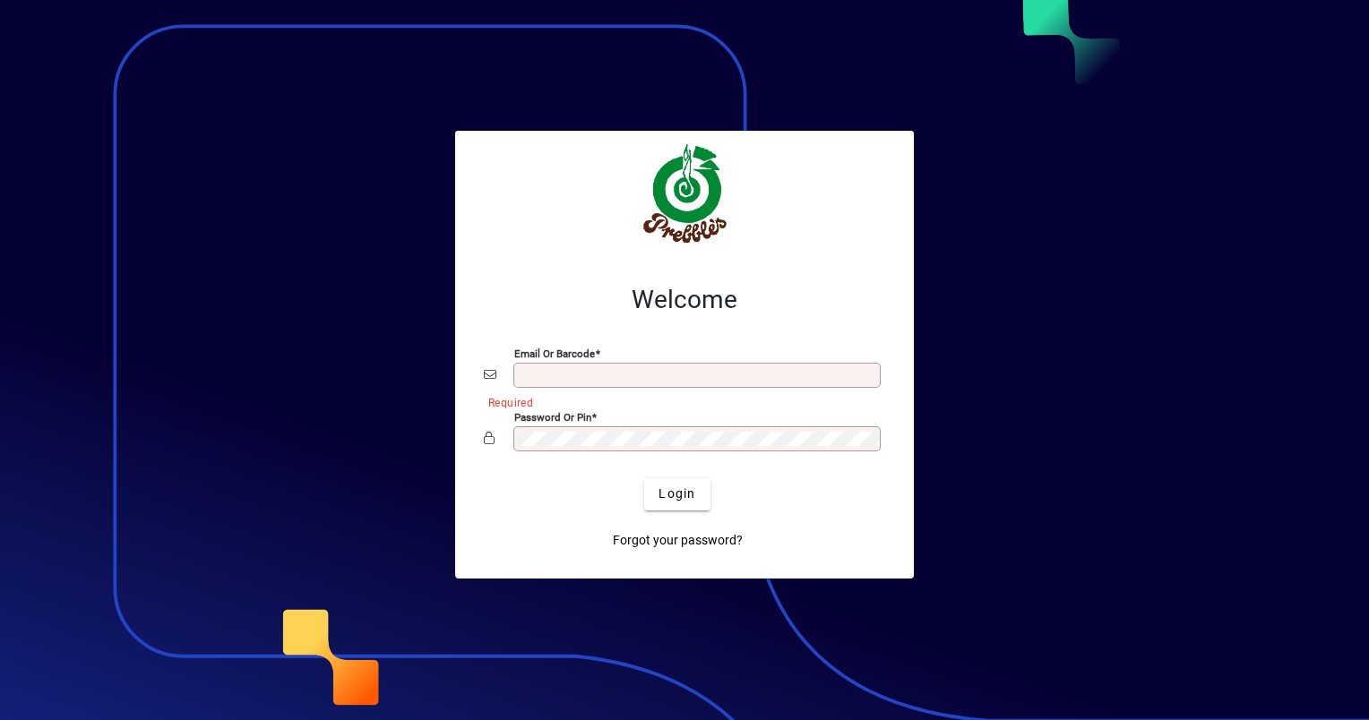  Describe the element at coordinates (677, 541) in the screenshot. I see `a: Forgot your password?` at that location.